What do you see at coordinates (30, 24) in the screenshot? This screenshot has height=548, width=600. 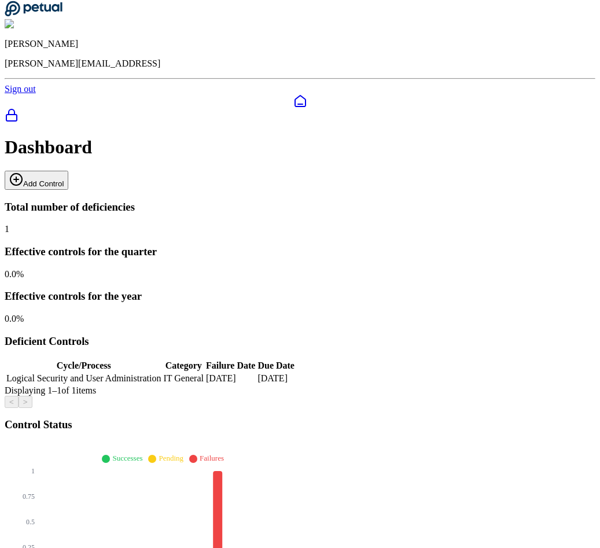 I see `img: Andrew Li` at bounding box center [30, 24].